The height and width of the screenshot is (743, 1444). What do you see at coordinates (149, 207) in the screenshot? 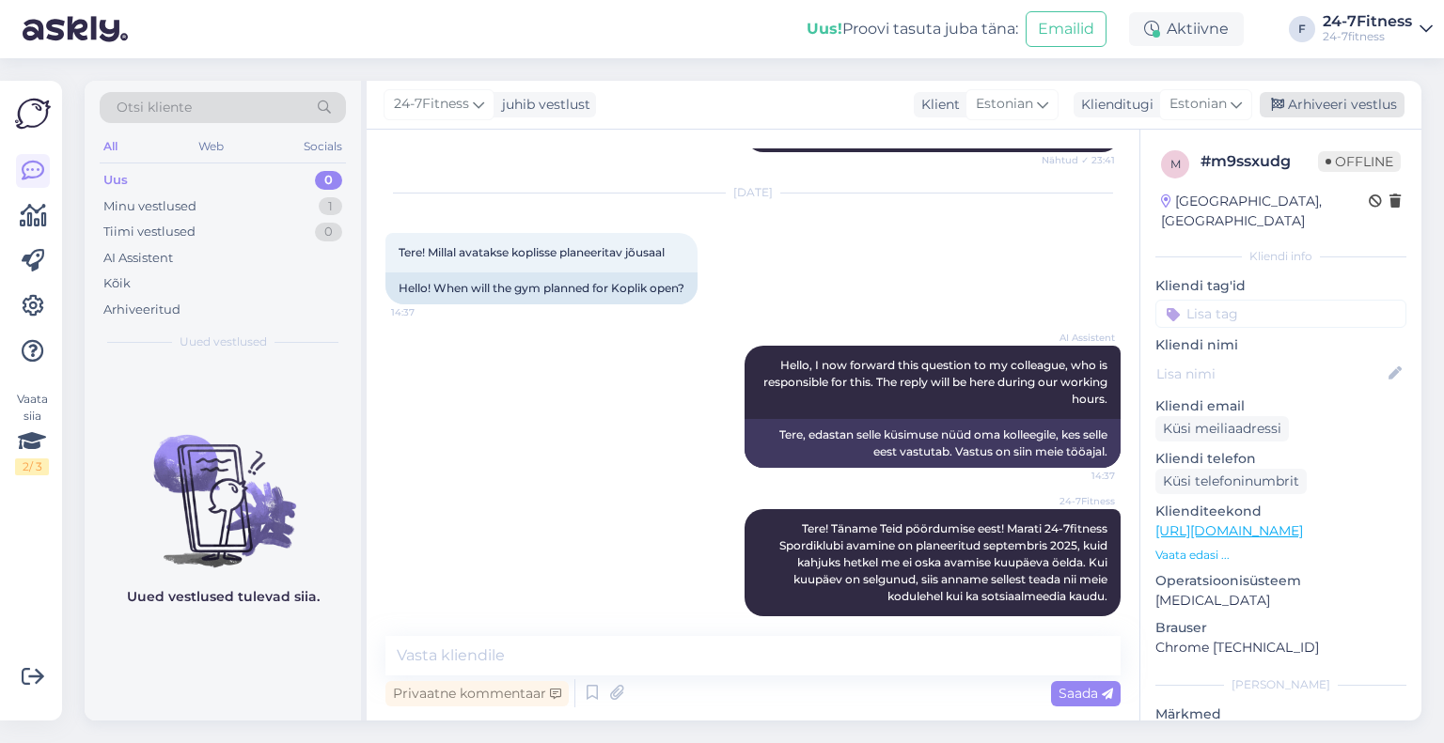
I see `div: Minu vestlused` at bounding box center [149, 207].